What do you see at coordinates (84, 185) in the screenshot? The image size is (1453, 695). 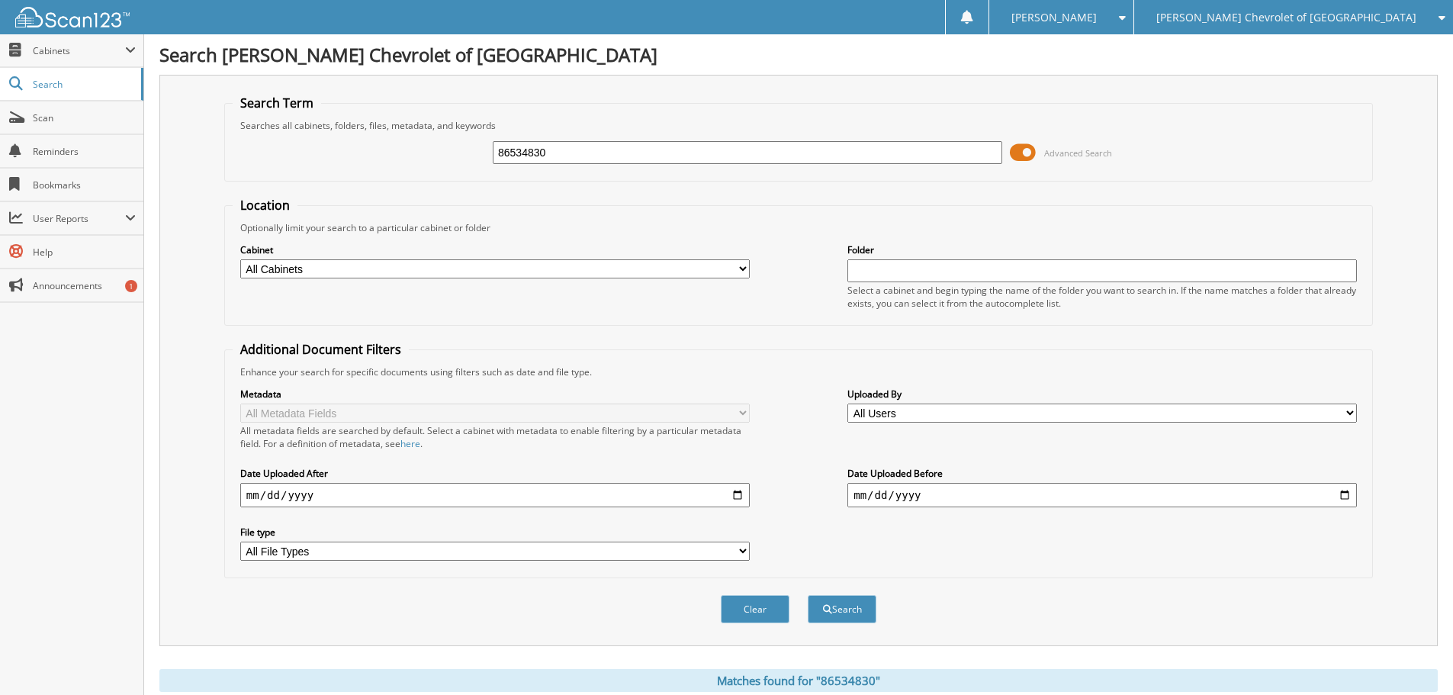 I see `span: Bookmarks` at bounding box center [84, 185].